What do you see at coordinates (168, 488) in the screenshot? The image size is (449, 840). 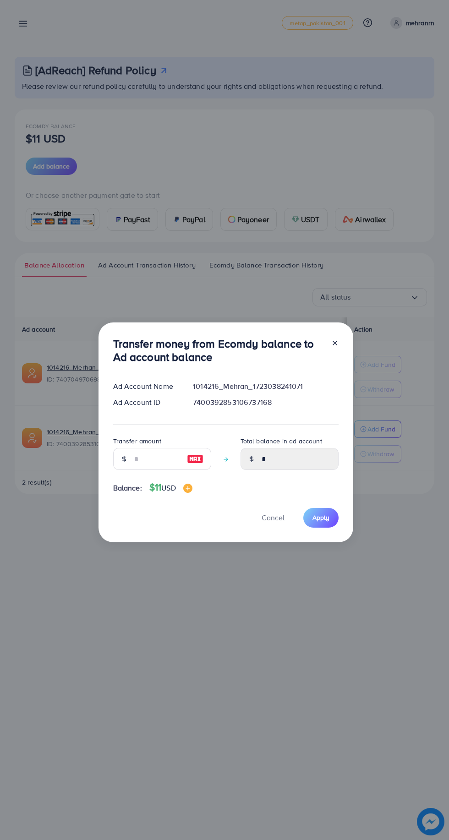 I see `span: USD` at bounding box center [168, 488].